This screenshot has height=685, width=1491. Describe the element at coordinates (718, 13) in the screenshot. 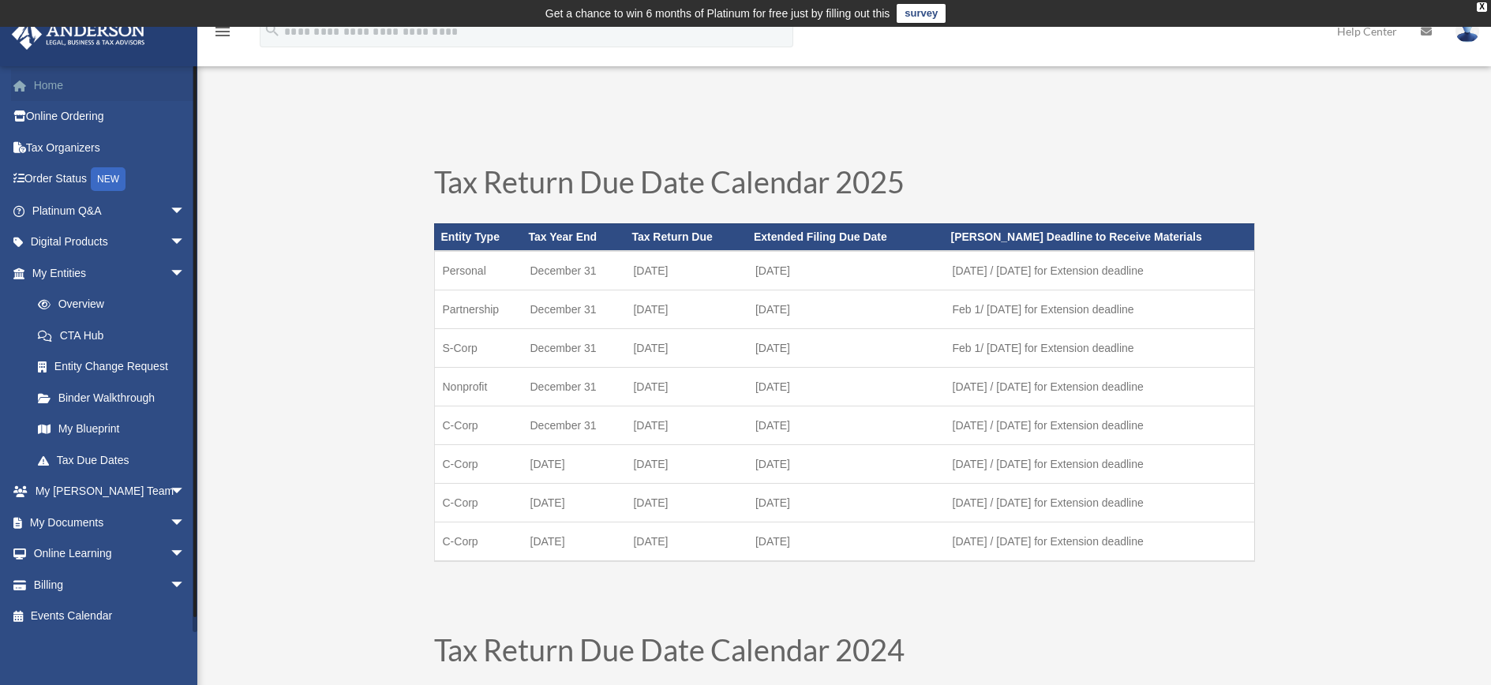

I see `div: Get a chance to win 6 months of Platinum for free just by filling out this` at that location.